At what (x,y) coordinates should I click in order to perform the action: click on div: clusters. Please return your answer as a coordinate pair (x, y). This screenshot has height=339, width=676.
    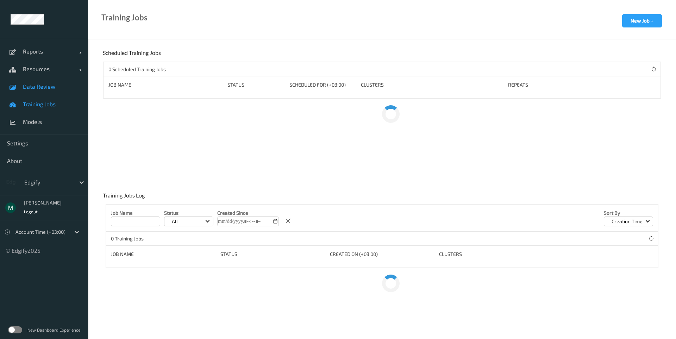
    Looking at the image, I should click on (491, 254).